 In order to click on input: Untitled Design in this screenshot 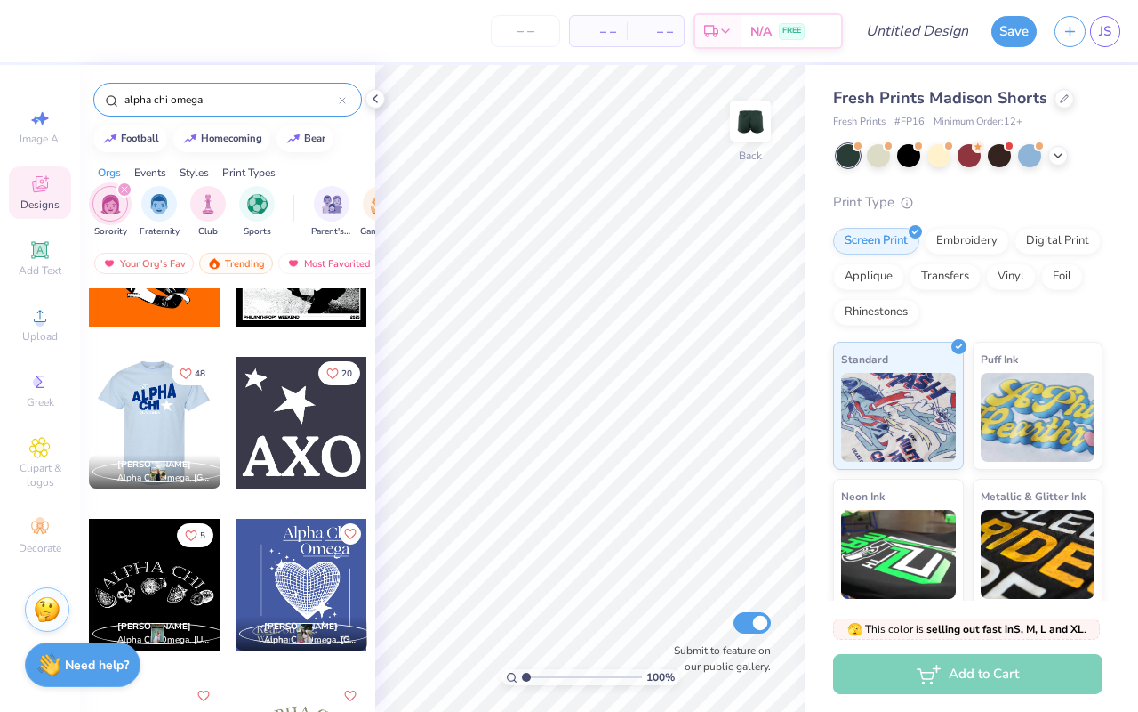, I will do `click(917, 31)`.